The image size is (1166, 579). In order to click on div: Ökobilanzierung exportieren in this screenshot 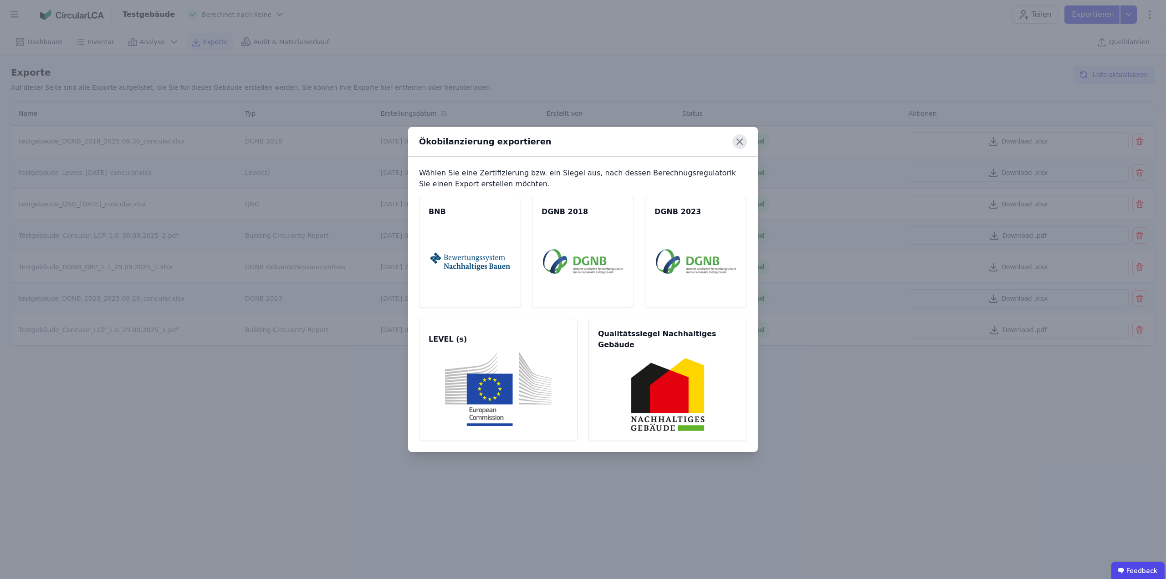, I will do `click(485, 142)`.